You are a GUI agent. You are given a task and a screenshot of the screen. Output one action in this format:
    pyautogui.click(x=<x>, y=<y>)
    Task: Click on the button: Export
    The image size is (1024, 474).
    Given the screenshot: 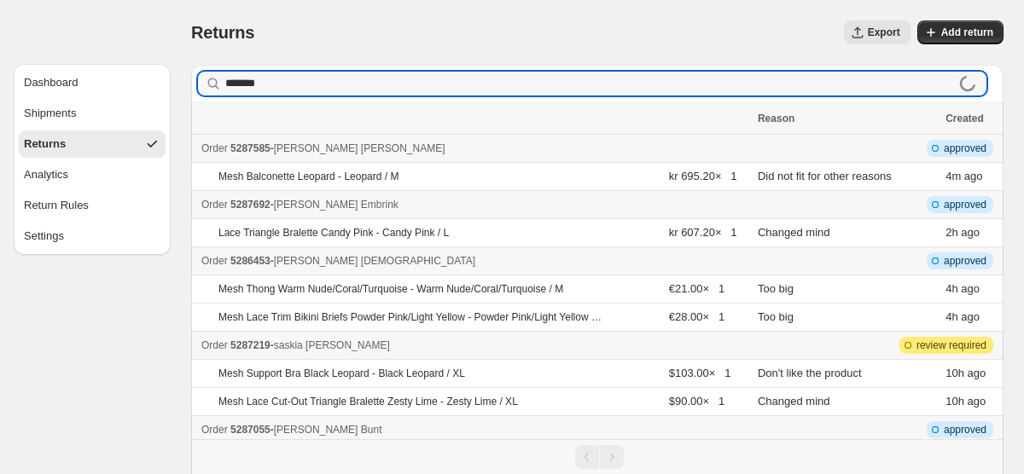 What is the action you would take?
    pyautogui.click(x=877, y=32)
    